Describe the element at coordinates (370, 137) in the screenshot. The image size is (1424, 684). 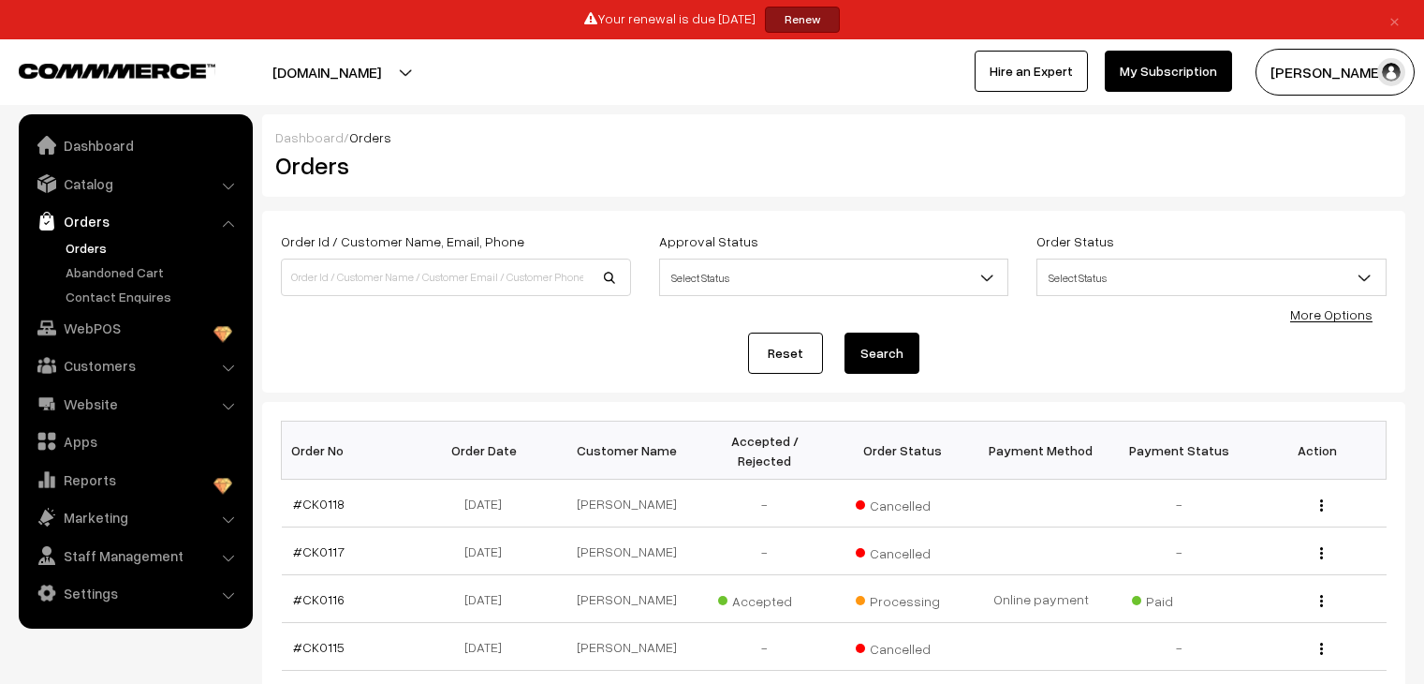
I see `span: Orders` at that location.